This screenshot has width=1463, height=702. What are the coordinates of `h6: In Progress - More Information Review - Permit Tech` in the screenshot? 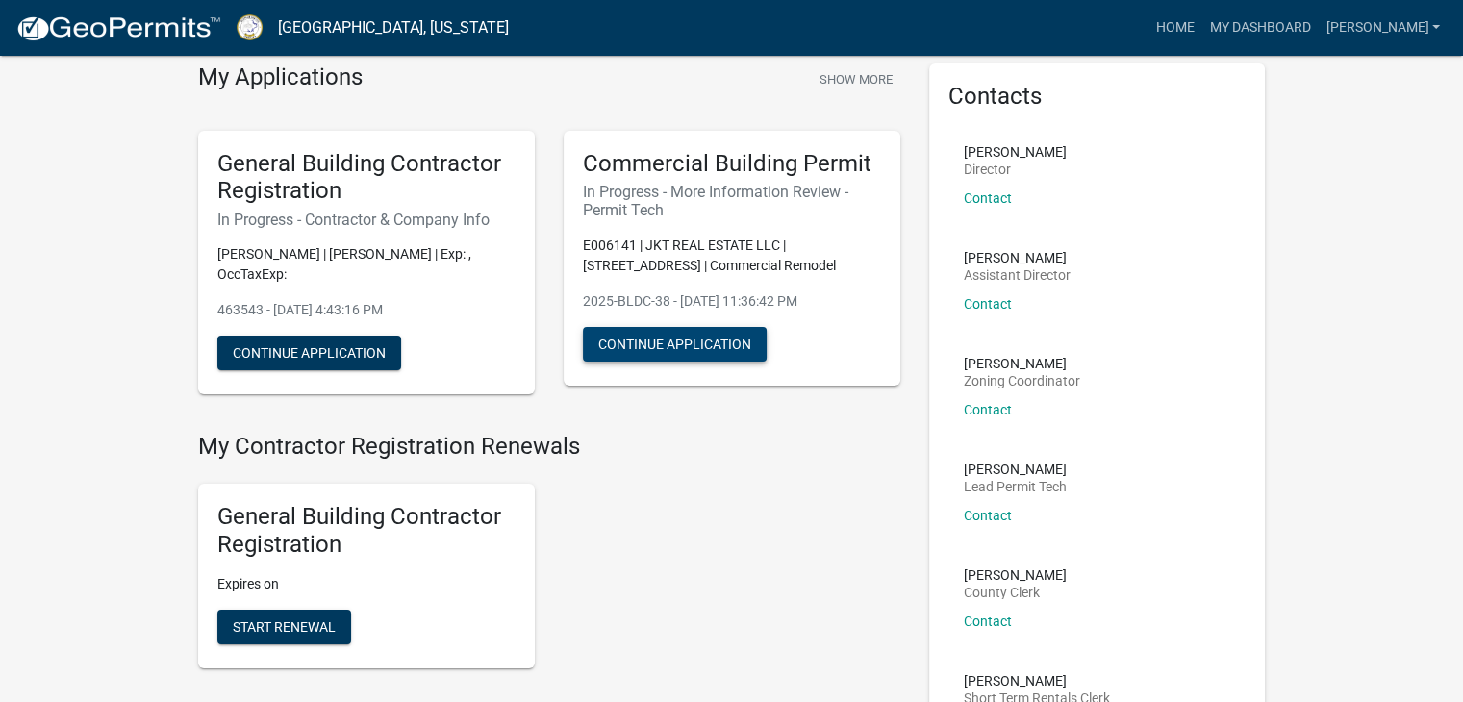 It's located at (732, 201).